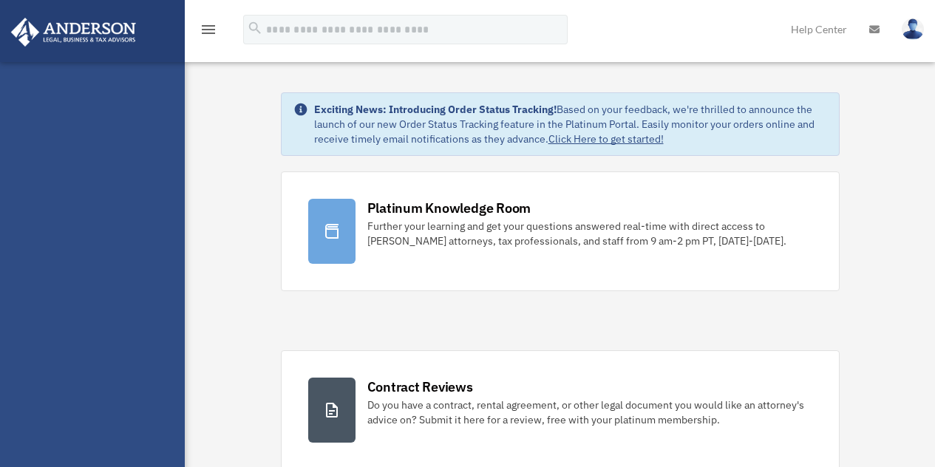 The height and width of the screenshot is (467, 935). Describe the element at coordinates (255, 28) in the screenshot. I see `i: search` at that location.